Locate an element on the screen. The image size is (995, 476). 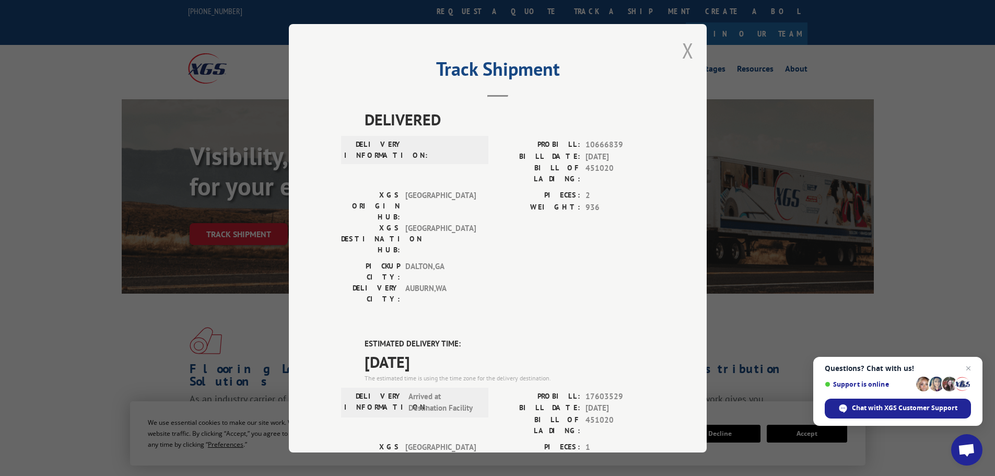
span: Support is online is located at coordinates (868, 384).